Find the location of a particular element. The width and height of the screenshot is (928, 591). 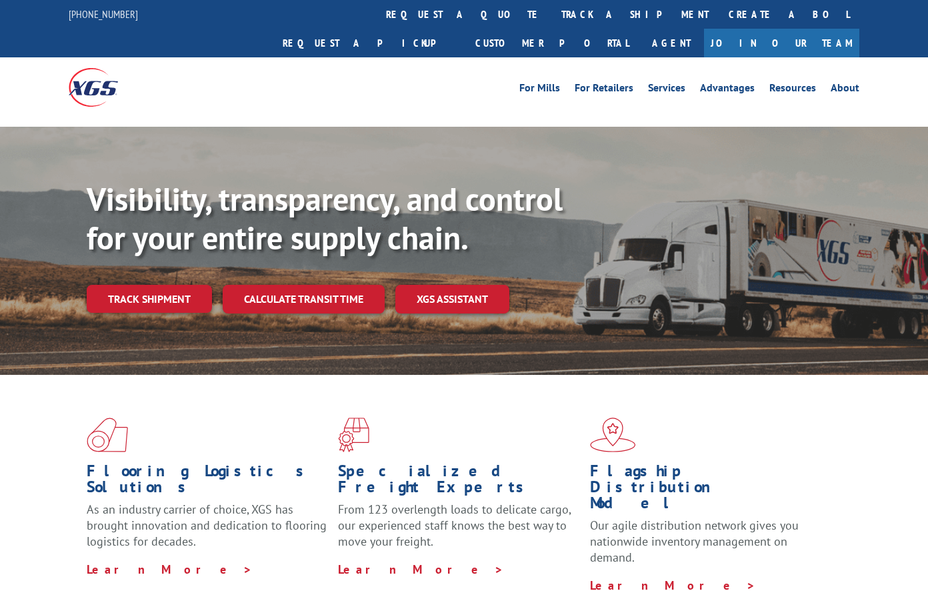

a: For Mills is located at coordinates (539, 90).